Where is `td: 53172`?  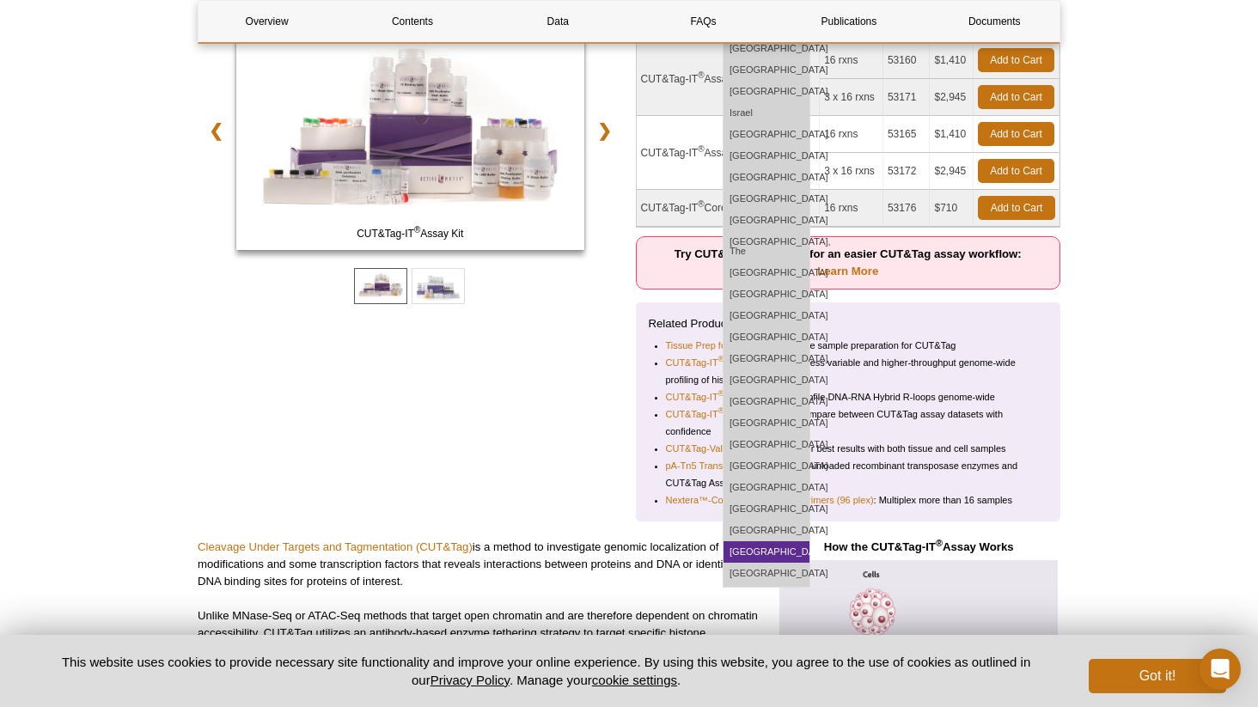
td: 53172 is located at coordinates (906, 171).